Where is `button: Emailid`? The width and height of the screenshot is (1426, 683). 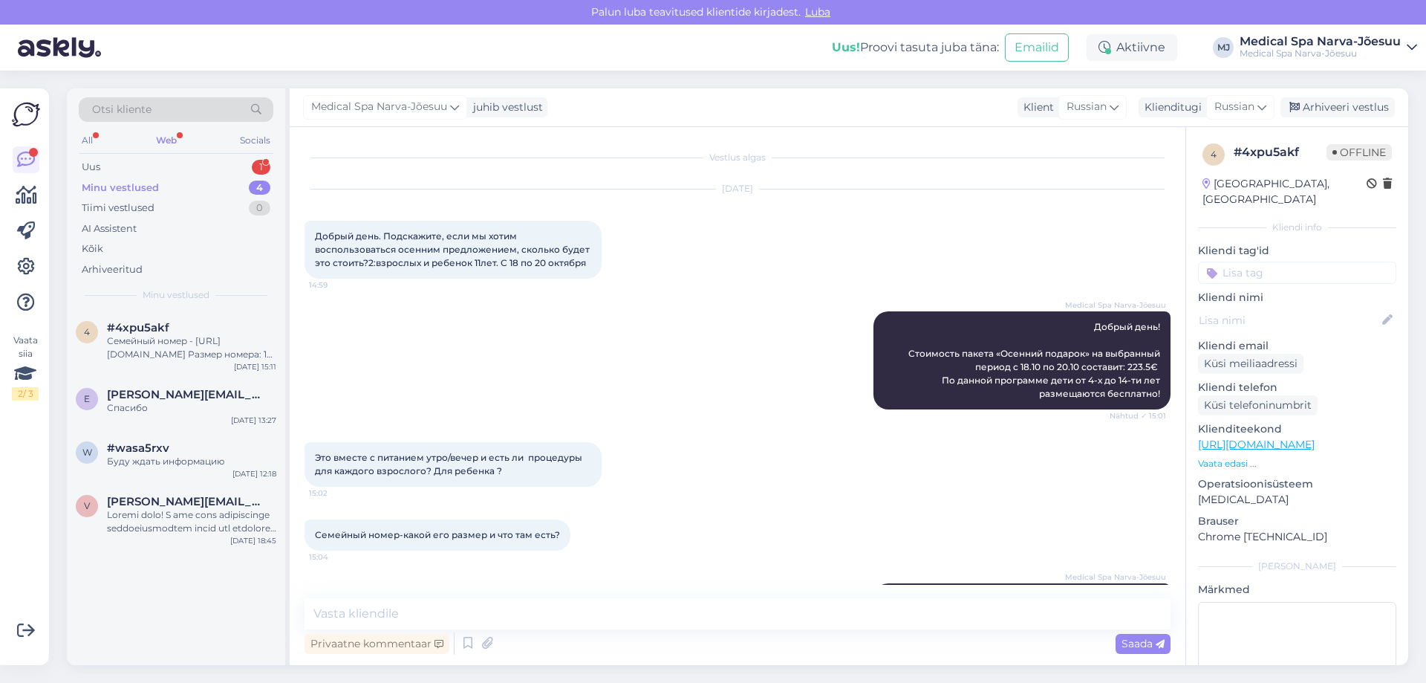
button: Emailid is located at coordinates (1037, 48).